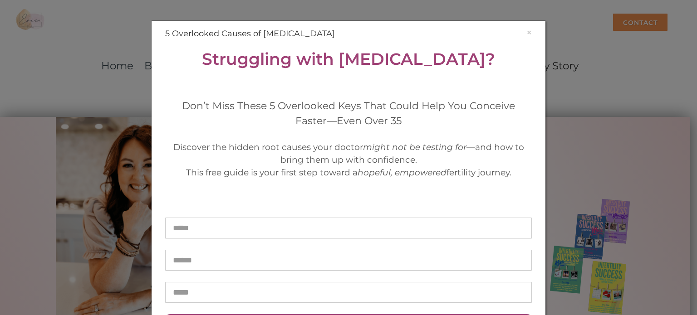 The width and height of the screenshot is (697, 315). I want to click on div: This free guide is your first step toward a fertility journey., so click(348, 173).